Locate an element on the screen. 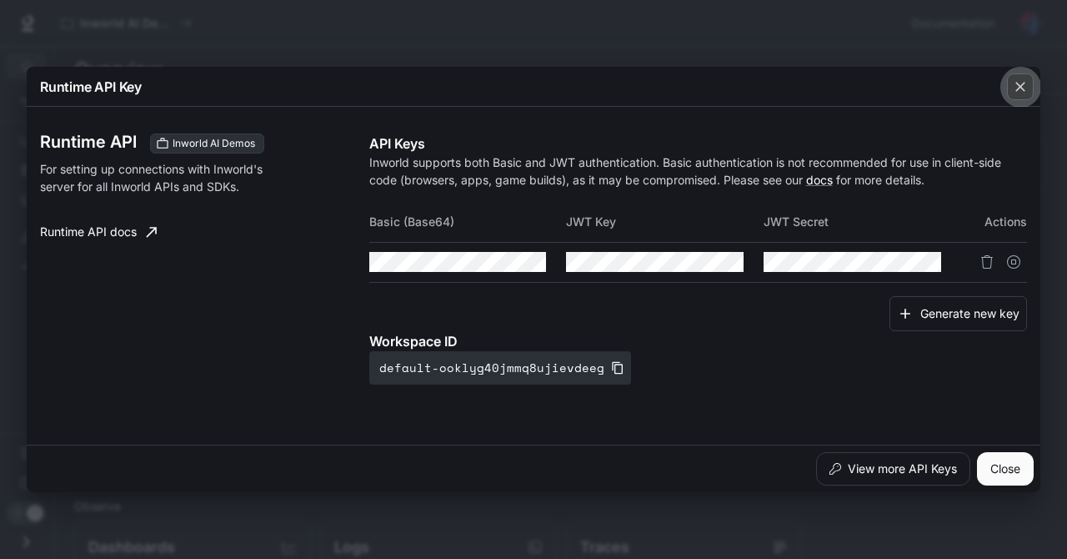 The image size is (1067, 559). button: Suspend API key is located at coordinates (1014, 262).